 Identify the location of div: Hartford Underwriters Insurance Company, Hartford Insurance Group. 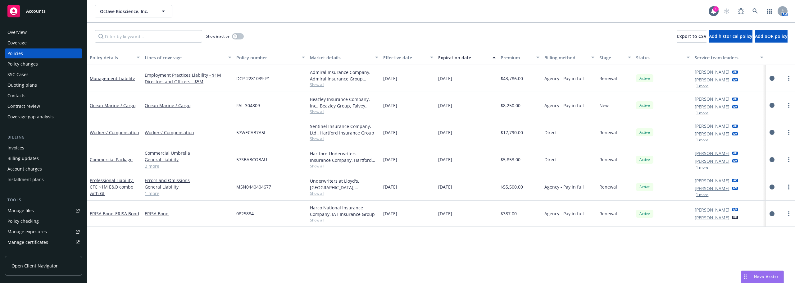
(344, 157).